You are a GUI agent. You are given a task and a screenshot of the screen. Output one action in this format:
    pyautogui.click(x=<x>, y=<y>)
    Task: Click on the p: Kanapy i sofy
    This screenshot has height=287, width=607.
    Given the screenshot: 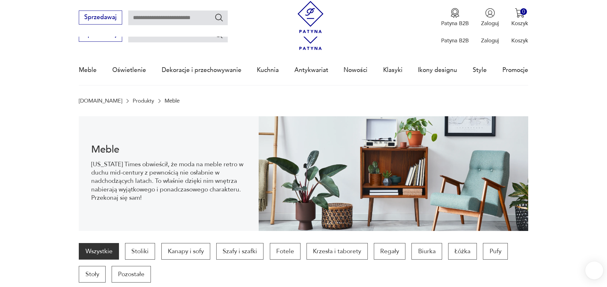 What is the action you would take?
    pyautogui.click(x=186, y=252)
    